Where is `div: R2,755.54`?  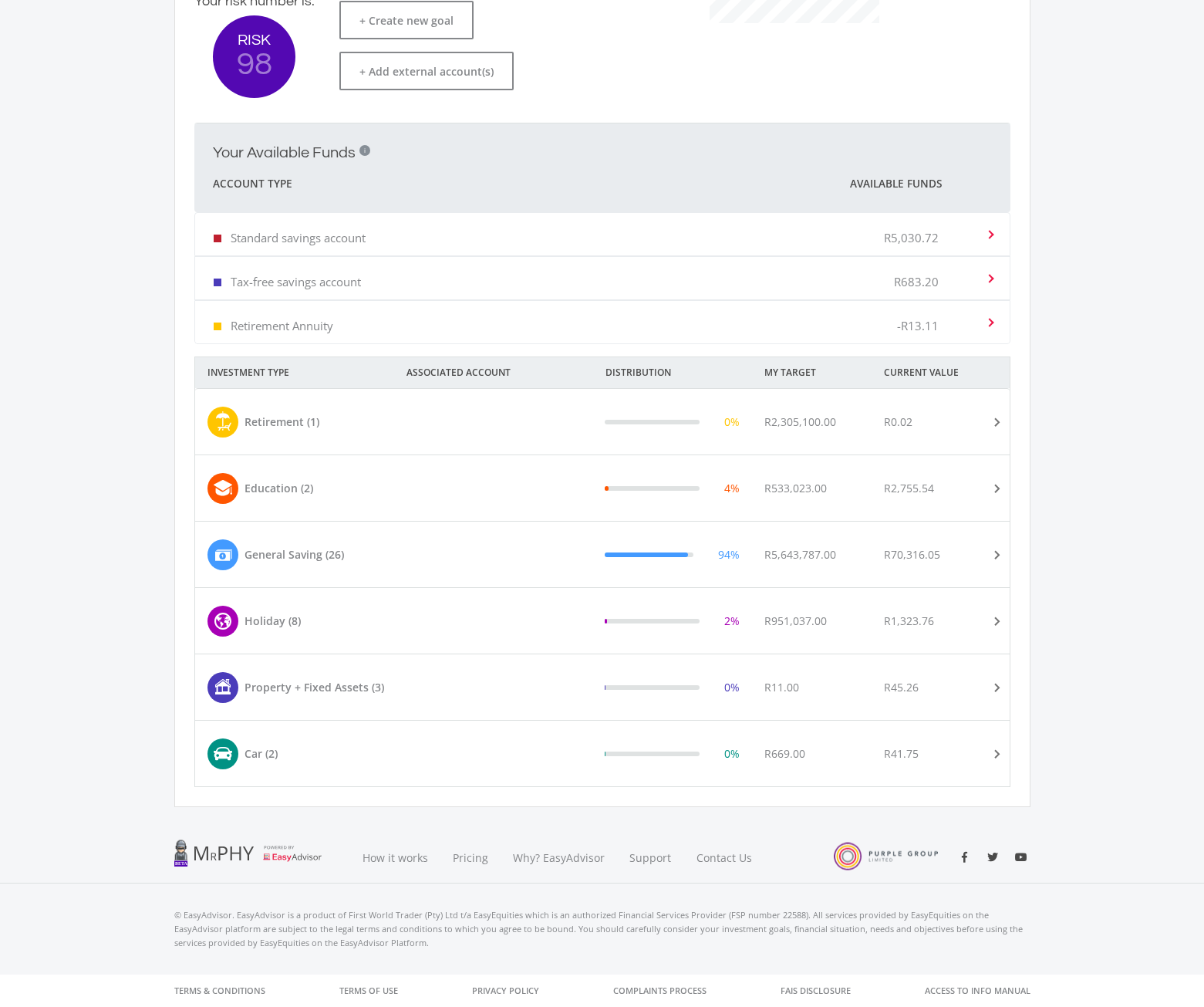 div: R2,755.54 is located at coordinates (909, 487).